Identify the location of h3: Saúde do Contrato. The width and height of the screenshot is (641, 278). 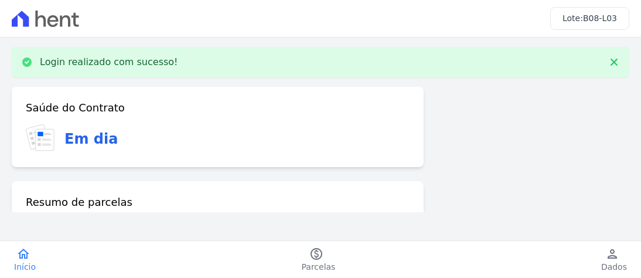
(75, 108).